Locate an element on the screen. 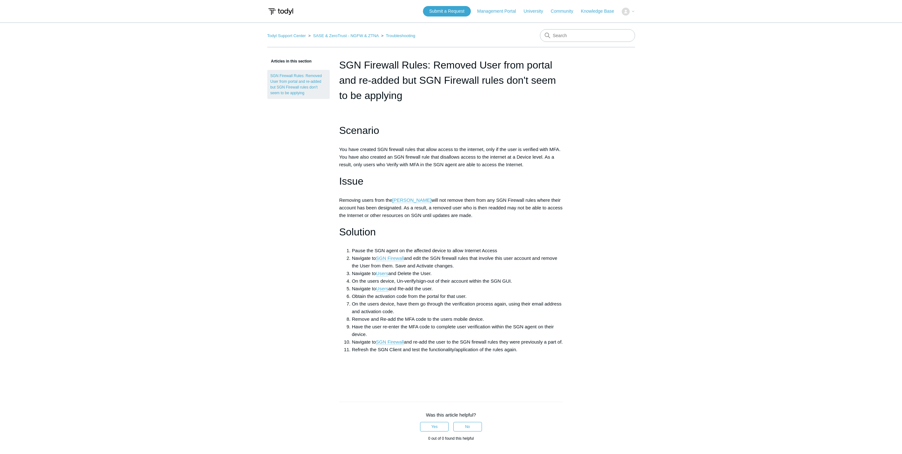 The height and width of the screenshot is (454, 902). a: Submit a Request is located at coordinates (447, 11).